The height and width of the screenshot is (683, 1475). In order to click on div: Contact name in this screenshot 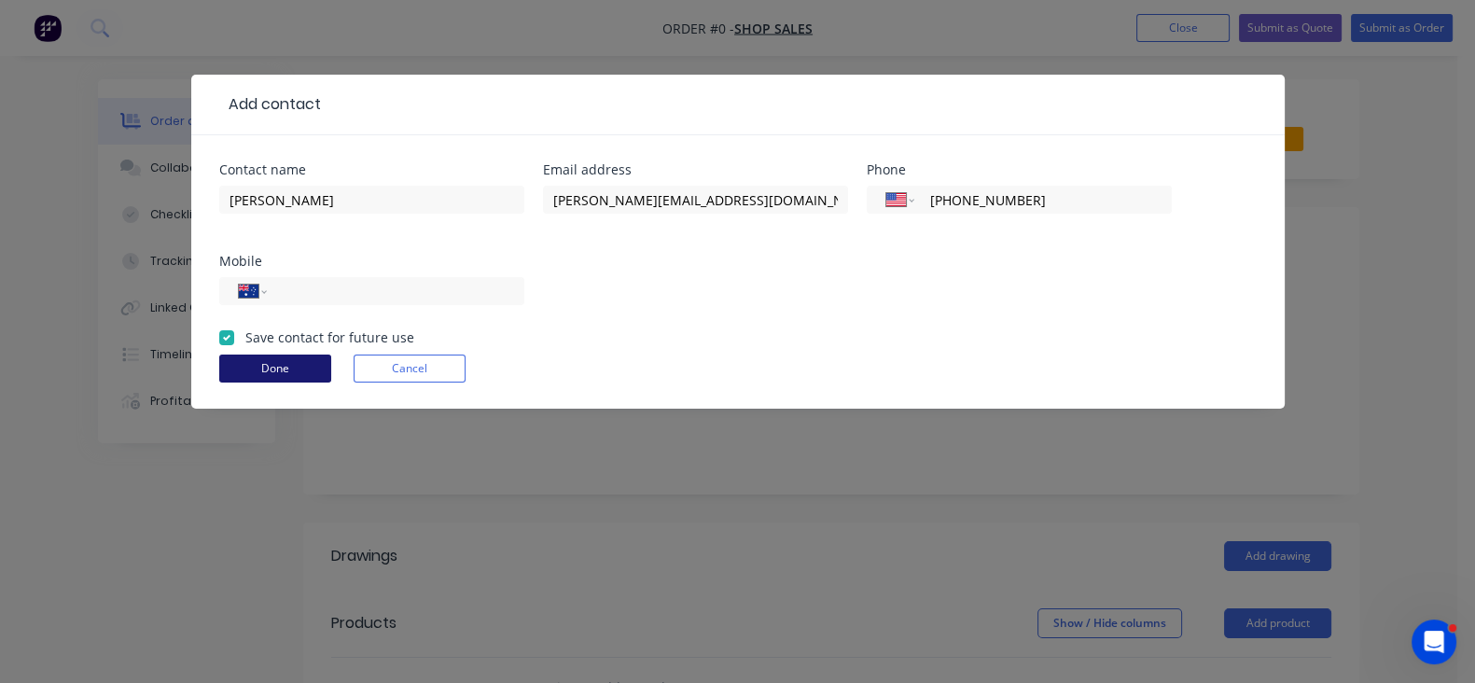, I will do `click(371, 170)`.